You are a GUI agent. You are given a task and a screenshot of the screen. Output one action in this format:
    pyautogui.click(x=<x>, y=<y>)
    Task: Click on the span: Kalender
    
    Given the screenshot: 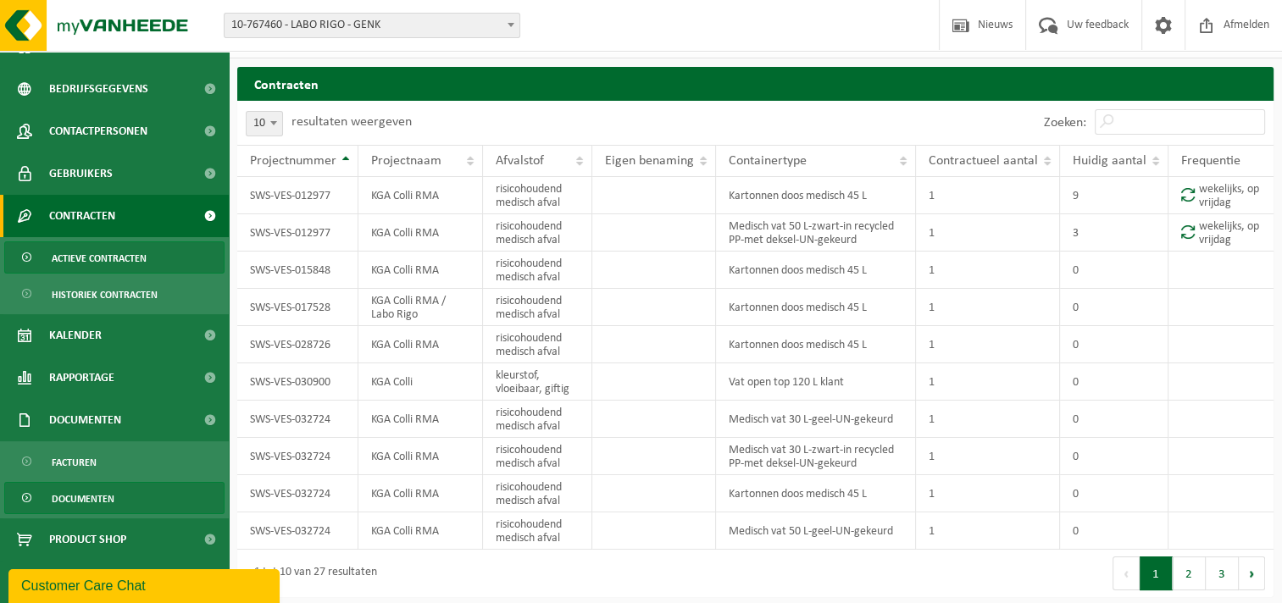 What is the action you would take?
    pyautogui.click(x=75, y=335)
    